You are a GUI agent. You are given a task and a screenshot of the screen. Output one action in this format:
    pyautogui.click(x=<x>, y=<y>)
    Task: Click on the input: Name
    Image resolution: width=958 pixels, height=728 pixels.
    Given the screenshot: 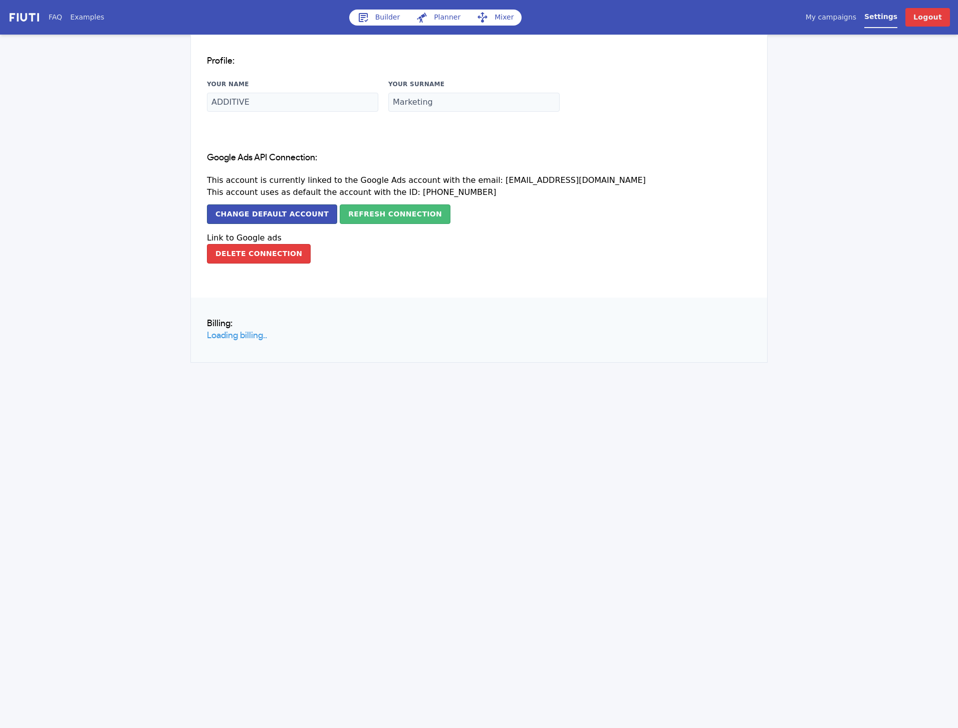 What is the action you would take?
    pyautogui.click(x=293, y=102)
    